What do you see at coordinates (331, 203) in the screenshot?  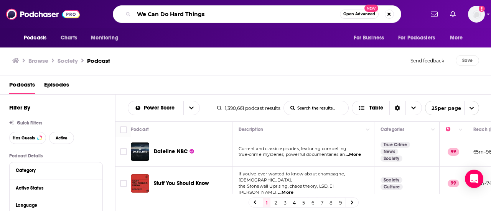 I see `a: 8` at bounding box center [331, 203].